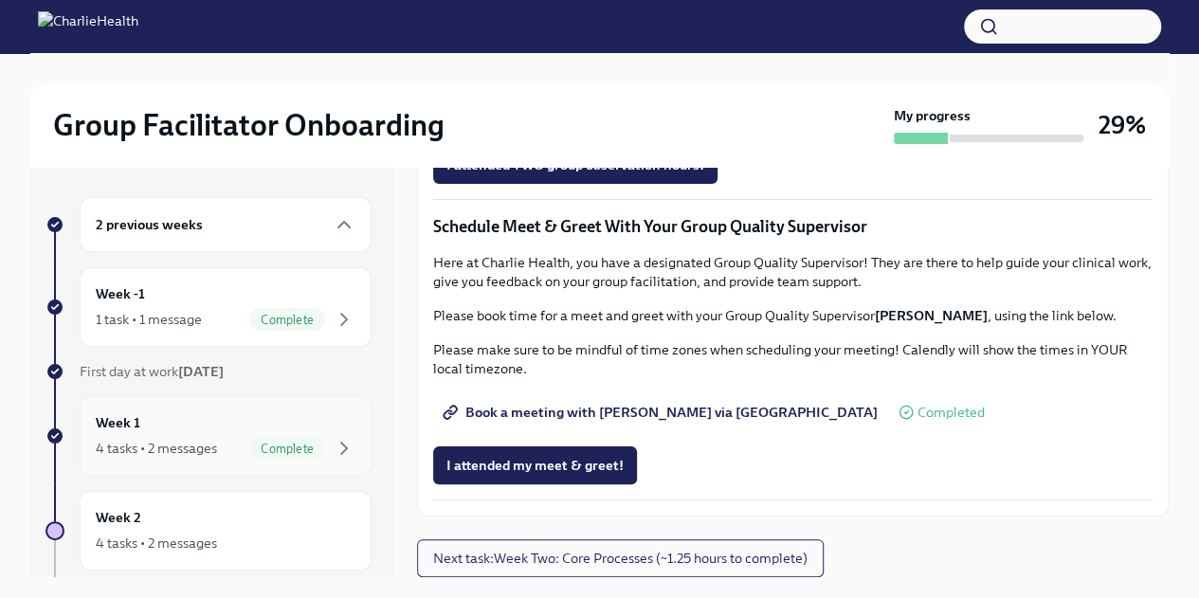 The image size is (1199, 598). Describe the element at coordinates (620, 558) in the screenshot. I see `a: Next task:Week Two: Core Processes (~1.25 hours to complete)` at that location.